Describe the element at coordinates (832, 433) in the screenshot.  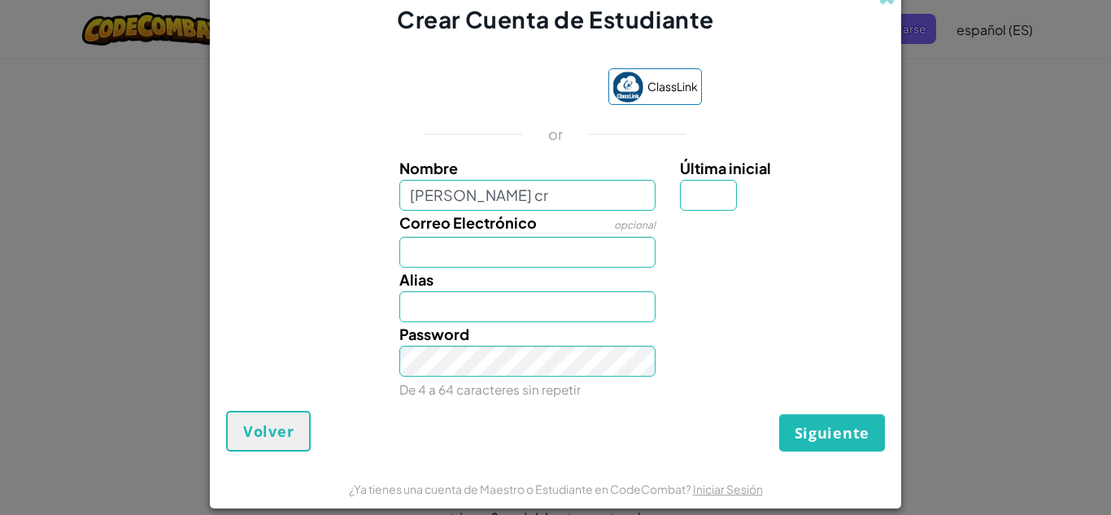
I see `button: Siguiente` at that location.